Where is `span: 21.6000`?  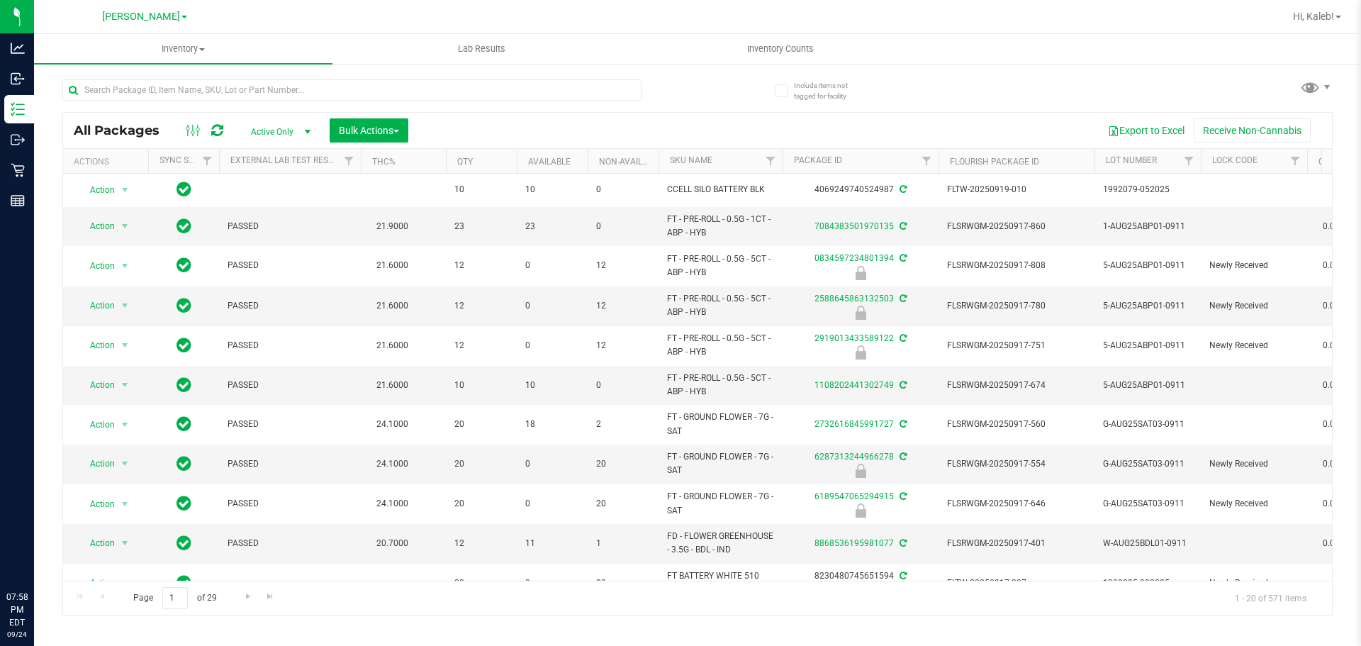 span: 21.6000 is located at coordinates (392, 265).